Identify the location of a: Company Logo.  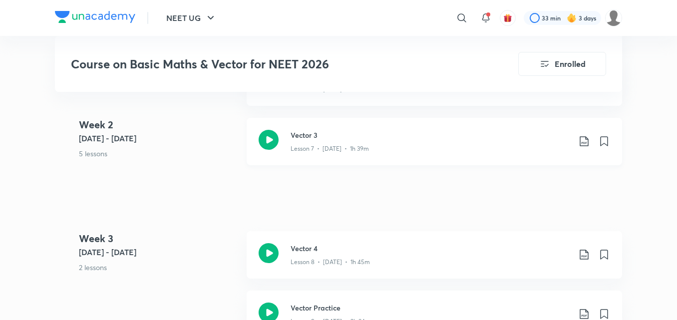
(95, 18).